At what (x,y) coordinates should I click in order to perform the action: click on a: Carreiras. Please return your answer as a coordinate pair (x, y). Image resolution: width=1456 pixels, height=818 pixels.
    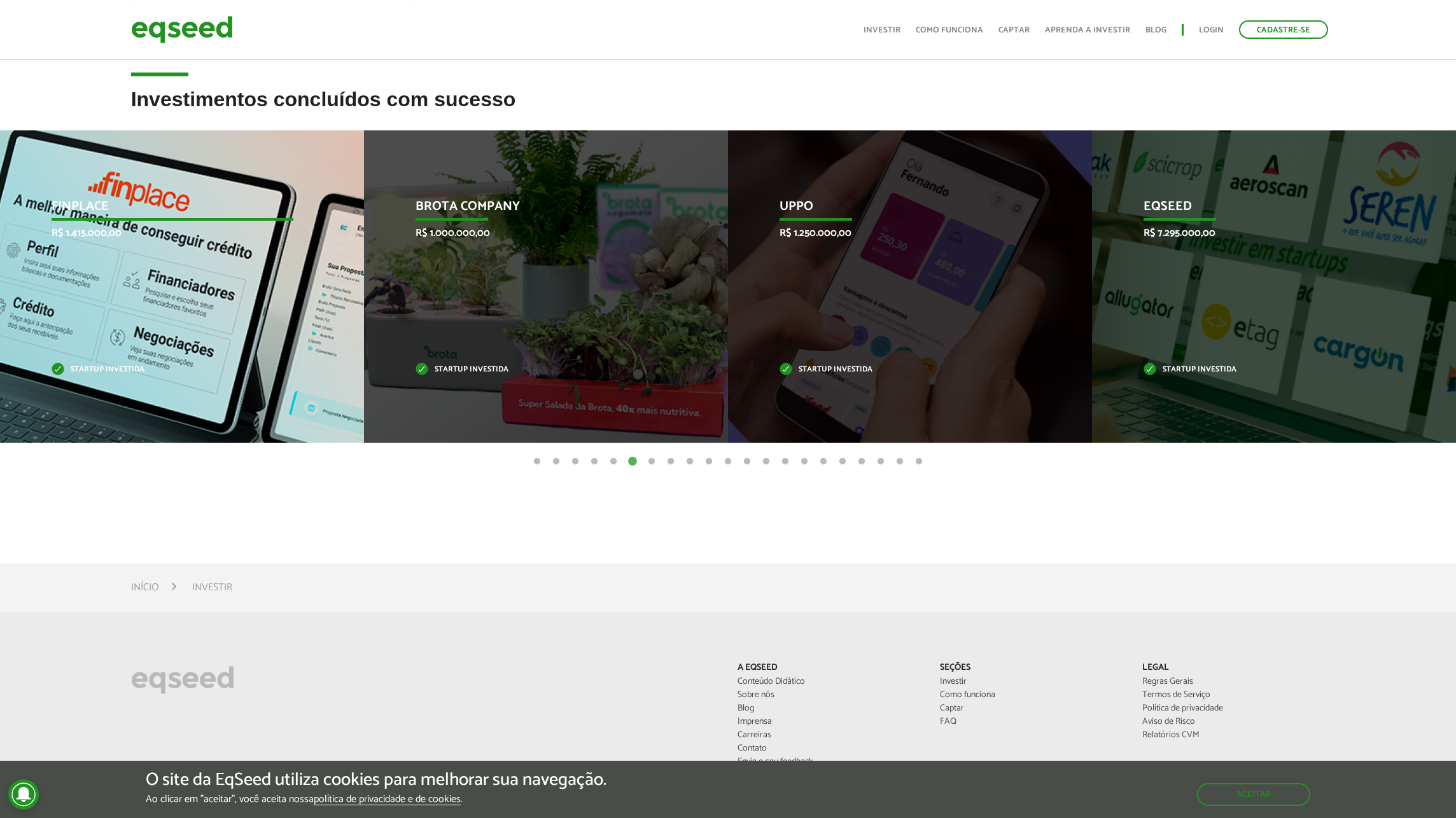
    Looking at the image, I should click on (829, 736).